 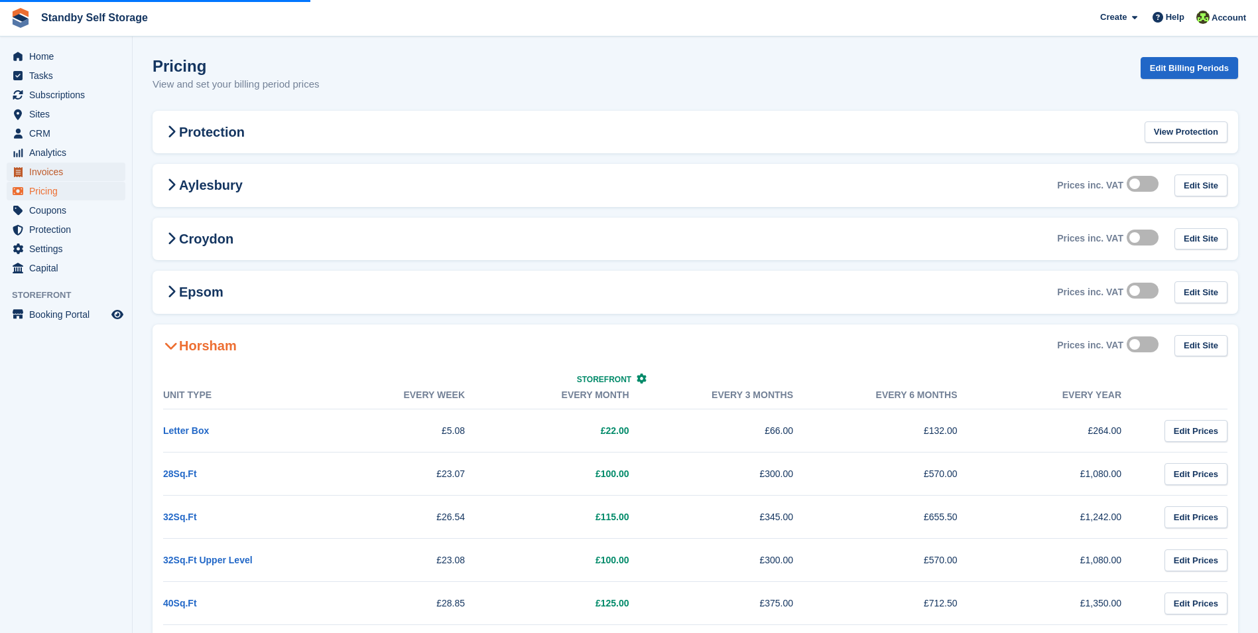 What do you see at coordinates (69, 314) in the screenshot?
I see `span: Booking Portal` at bounding box center [69, 314].